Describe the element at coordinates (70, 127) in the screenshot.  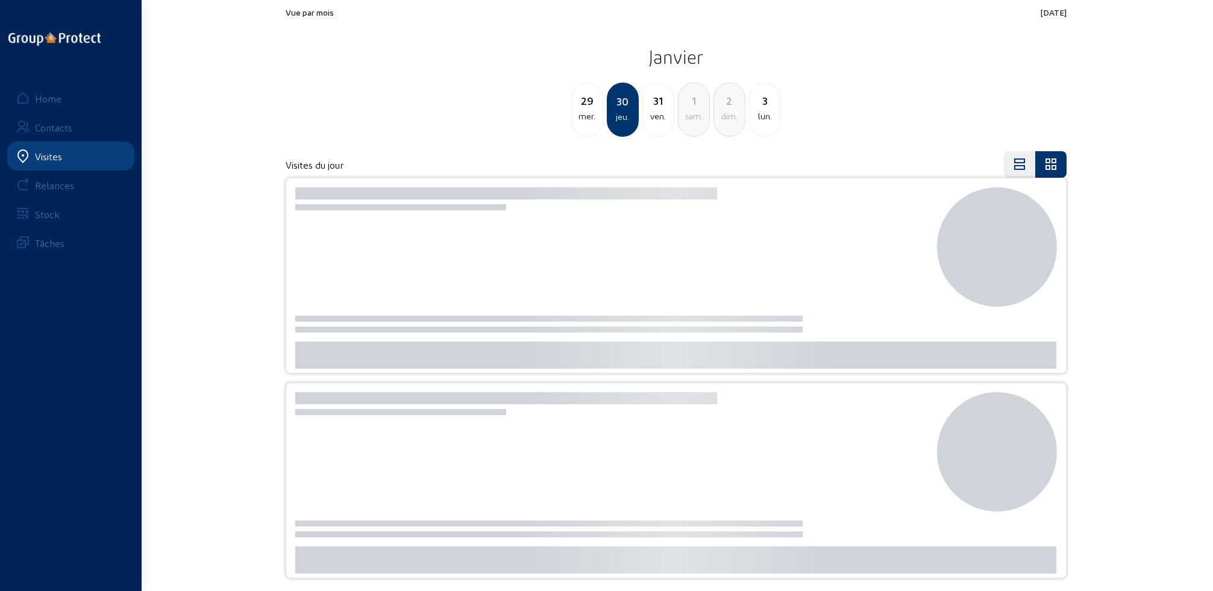
I see `a: Contacts` at that location.